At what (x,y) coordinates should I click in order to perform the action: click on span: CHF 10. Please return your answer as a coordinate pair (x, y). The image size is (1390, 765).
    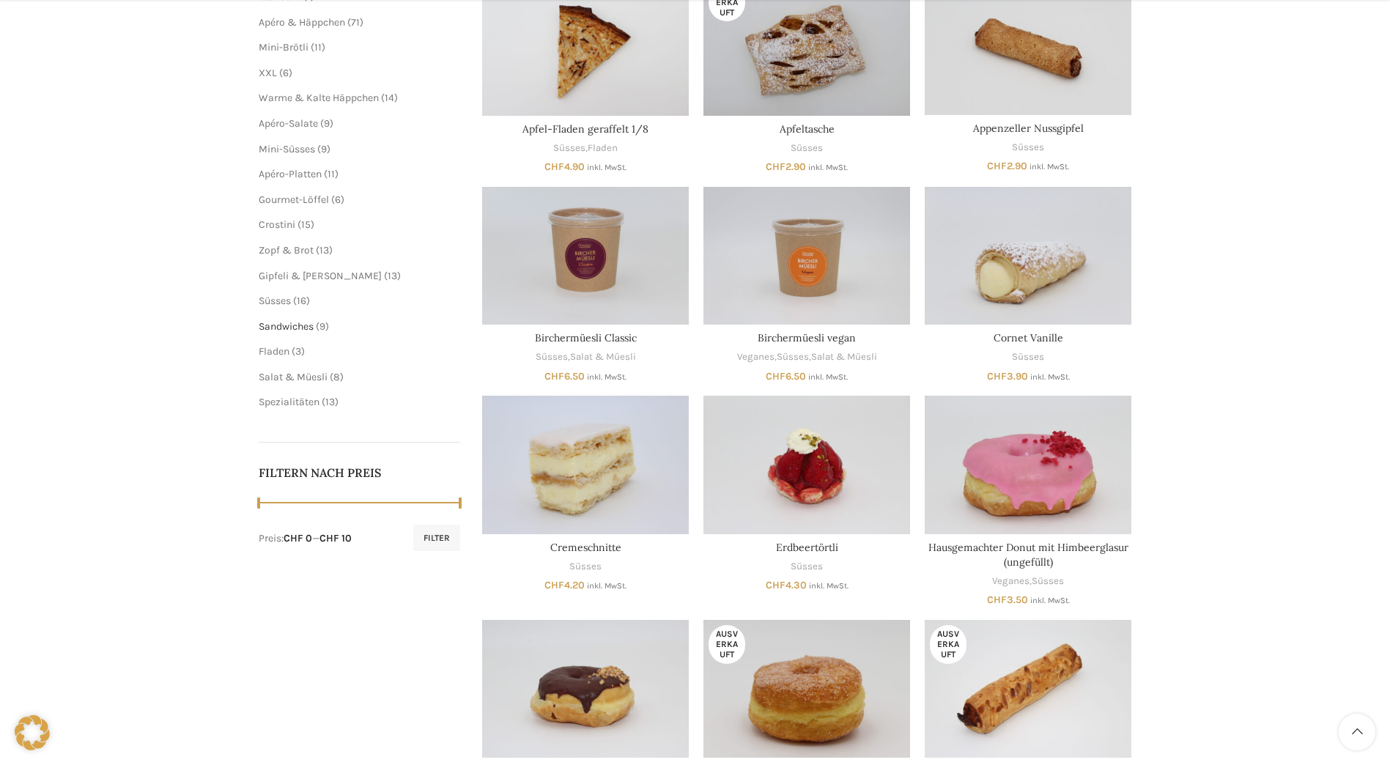
    Looking at the image, I should click on (336, 538).